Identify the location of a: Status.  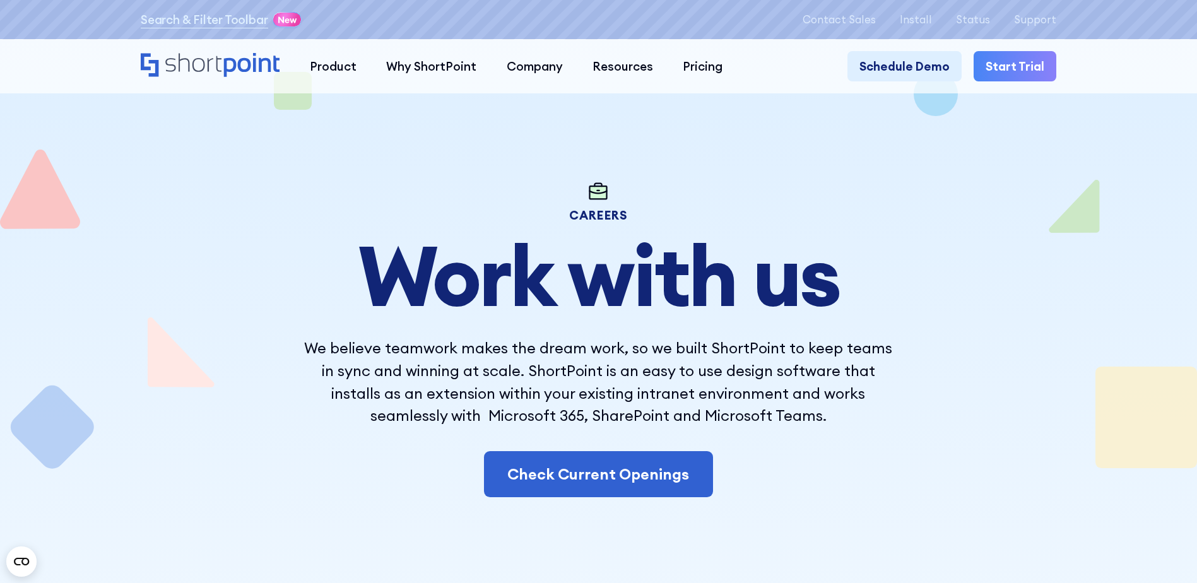
(973, 19).